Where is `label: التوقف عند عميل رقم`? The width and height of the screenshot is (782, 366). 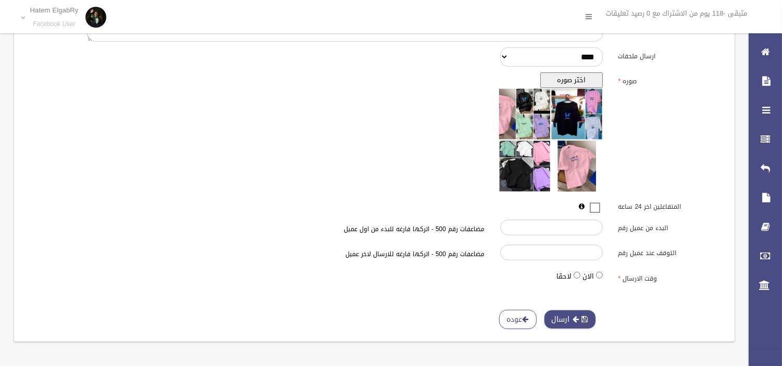
label: التوقف عند عميل رقم is located at coordinates (669, 252).